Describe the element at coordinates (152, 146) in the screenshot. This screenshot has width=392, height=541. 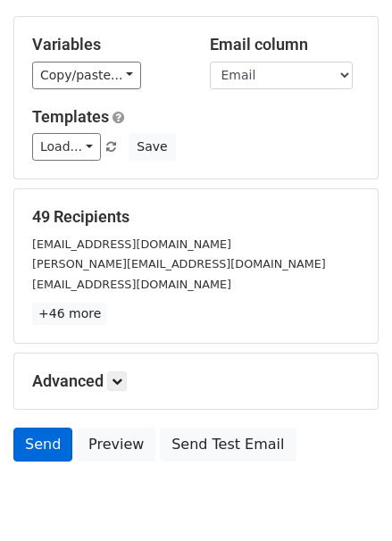
I see `button: Save` at that location.